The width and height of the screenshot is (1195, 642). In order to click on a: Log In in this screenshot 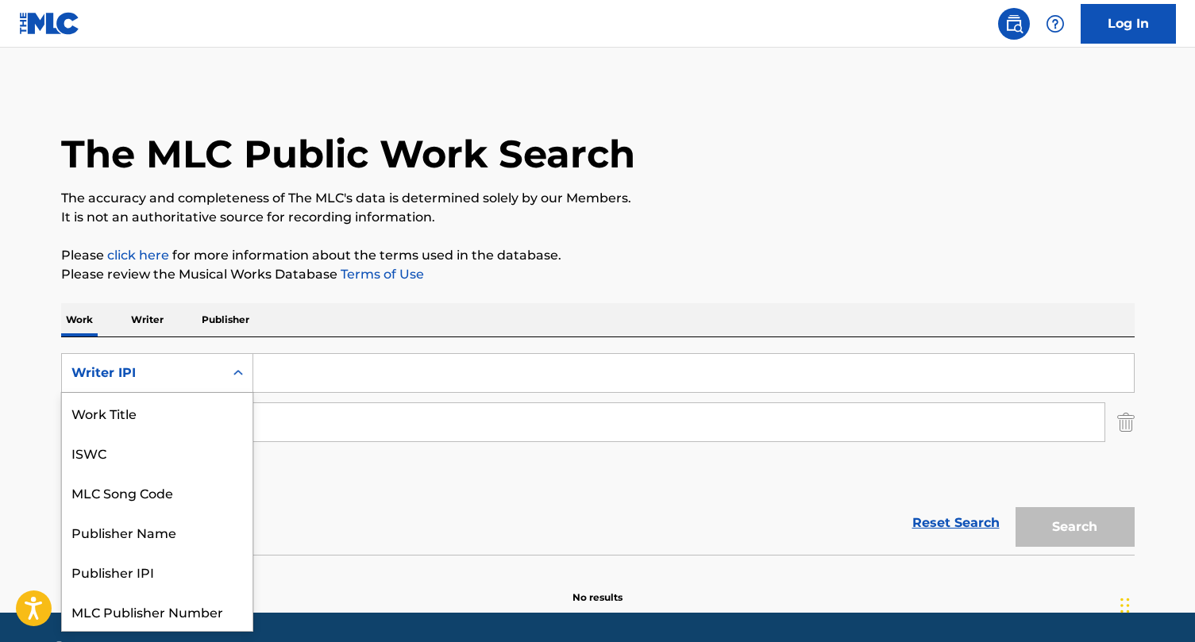, I will do `click(1128, 24)`.